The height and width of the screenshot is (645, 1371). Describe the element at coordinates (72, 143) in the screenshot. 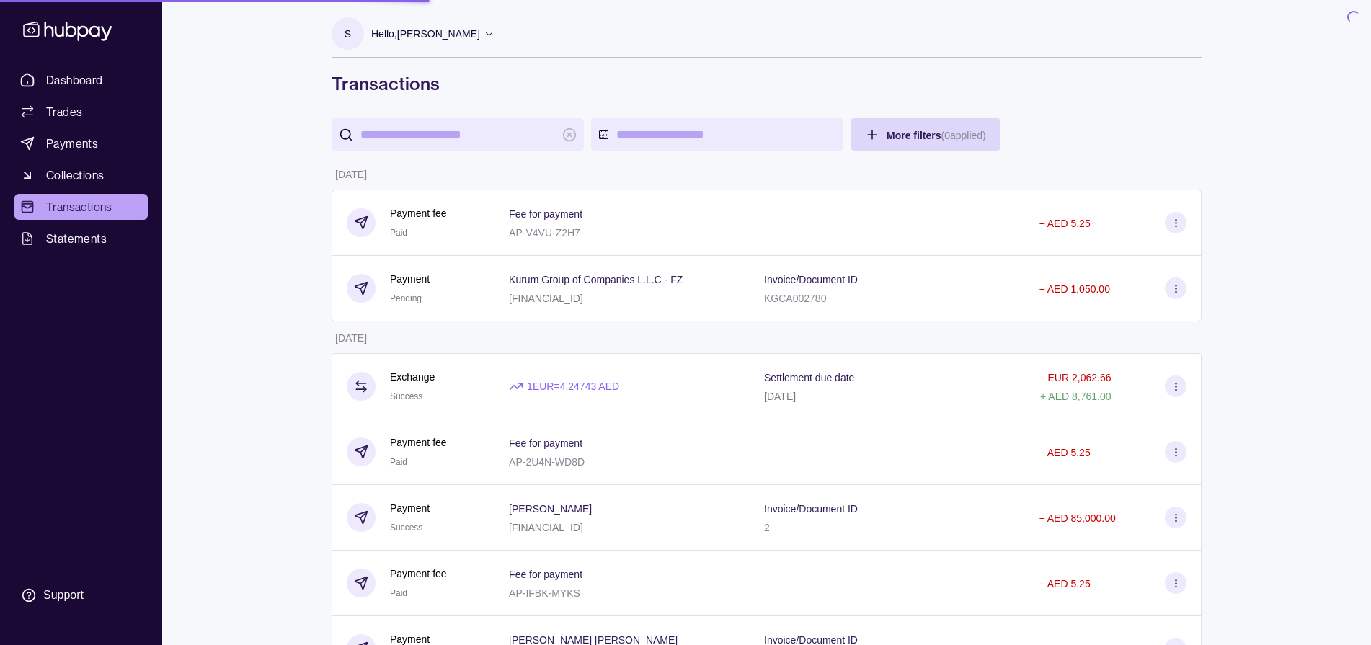

I see `span: Payments` at that location.